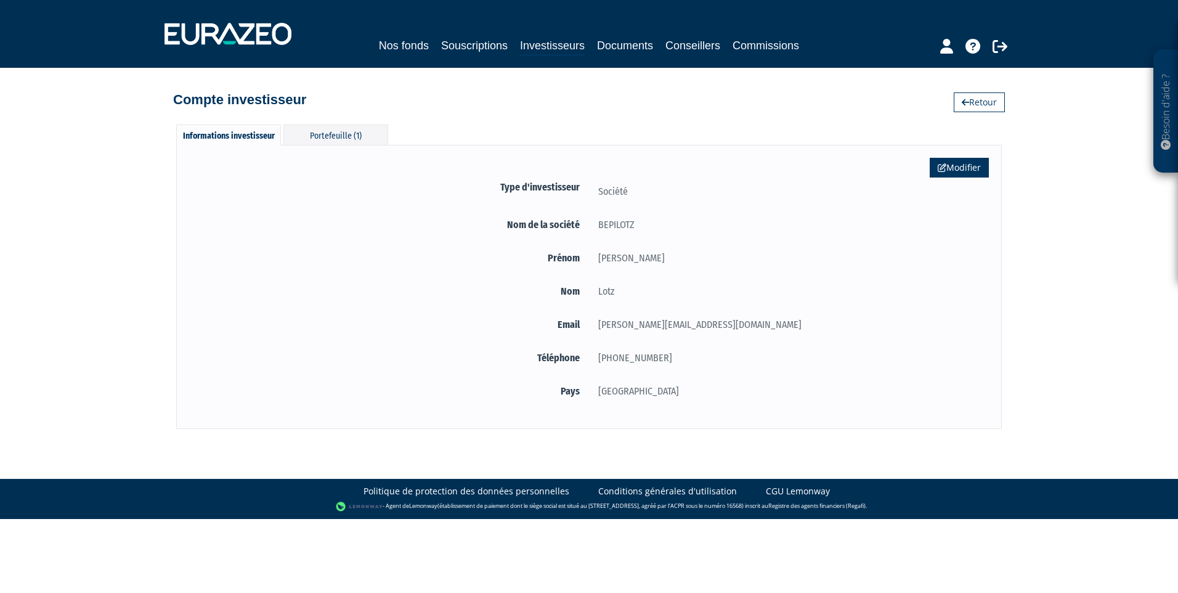  I want to click on a: Documents, so click(625, 46).